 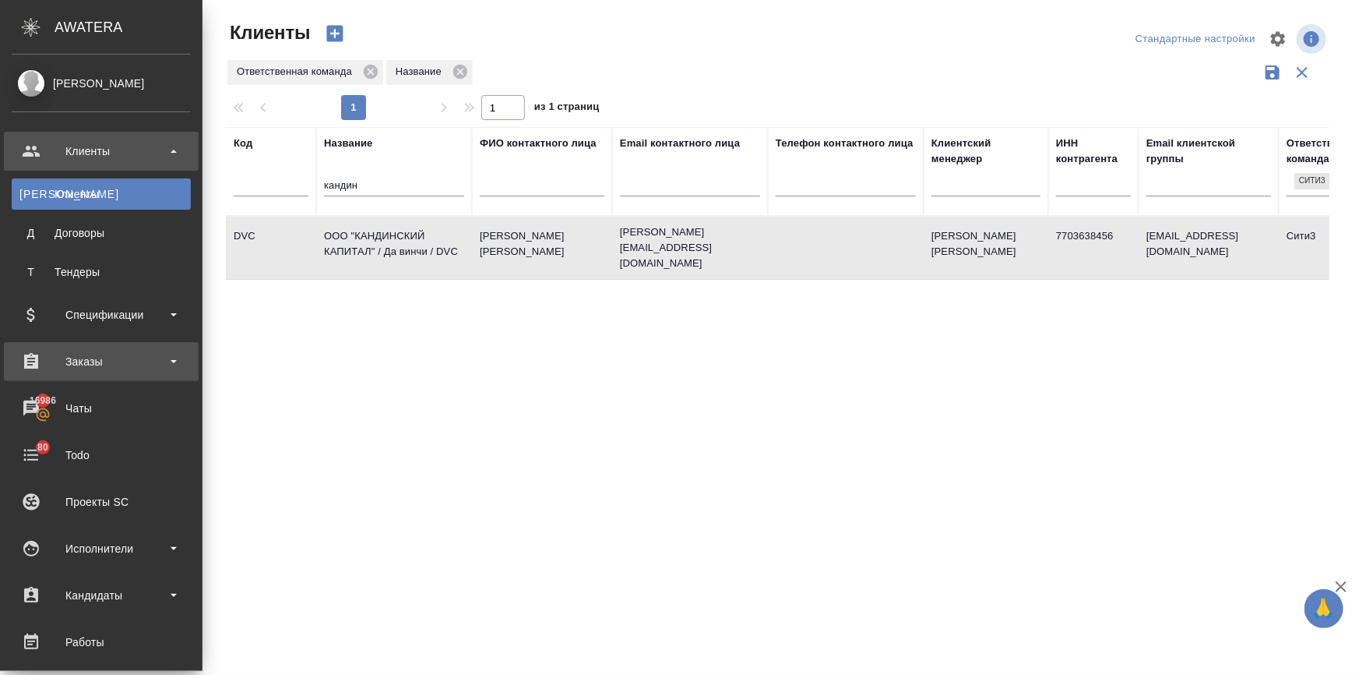 I want to click on span: 80, so click(x=43, y=447).